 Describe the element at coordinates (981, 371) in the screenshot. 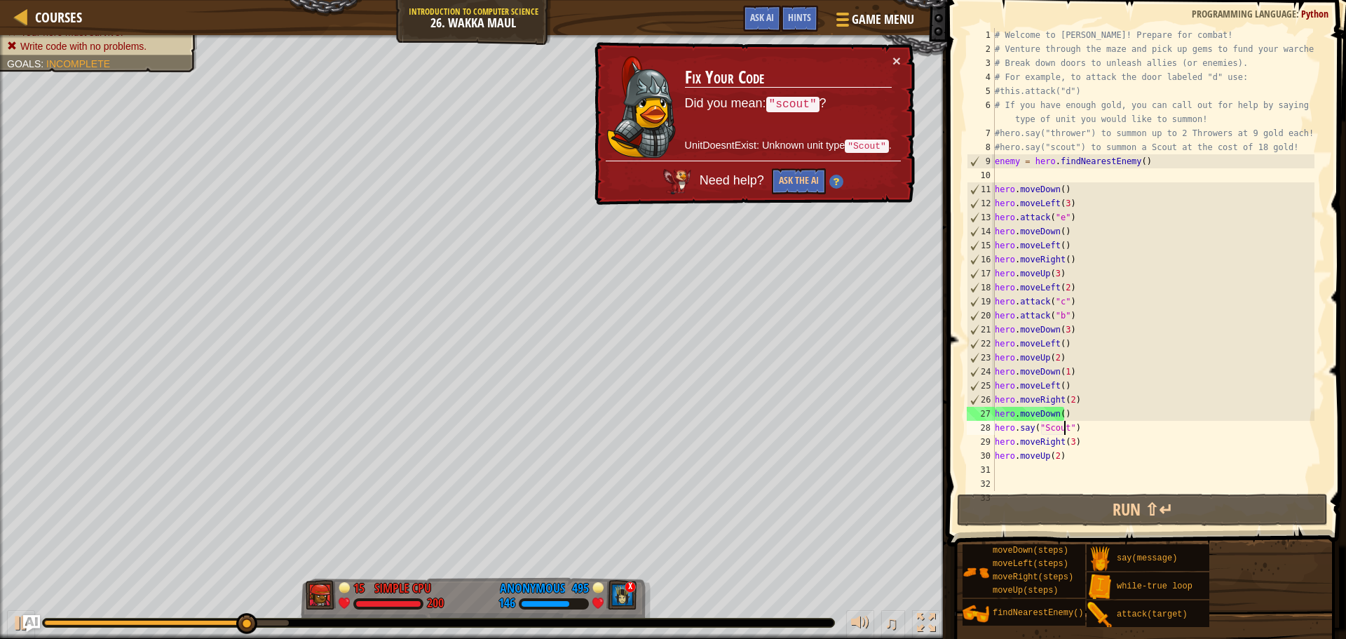

I see `div: 24` at that location.